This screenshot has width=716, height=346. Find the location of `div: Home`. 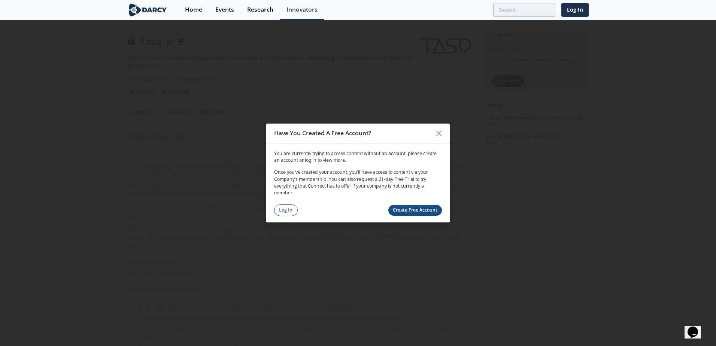

div: Home is located at coordinates (194, 10).